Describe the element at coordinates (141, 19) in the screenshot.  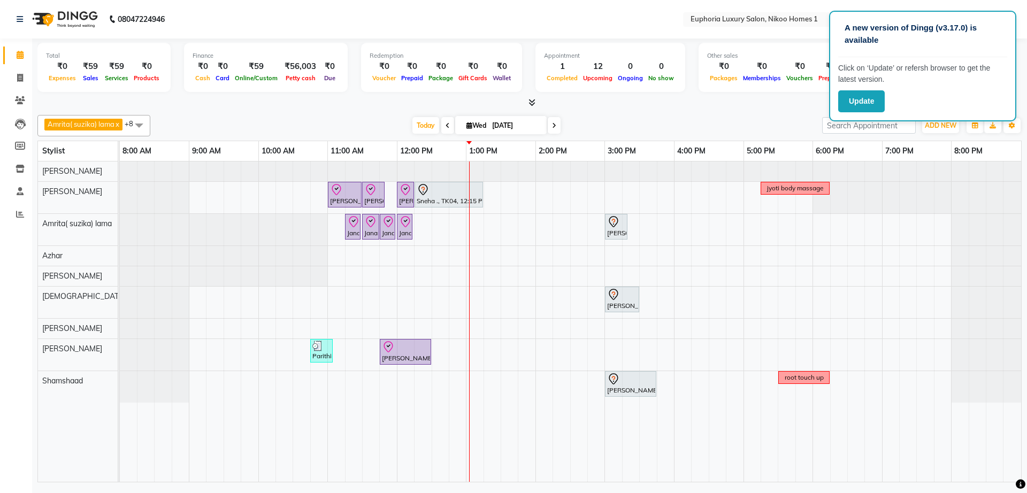
I see `b: 08047224946` at that location.